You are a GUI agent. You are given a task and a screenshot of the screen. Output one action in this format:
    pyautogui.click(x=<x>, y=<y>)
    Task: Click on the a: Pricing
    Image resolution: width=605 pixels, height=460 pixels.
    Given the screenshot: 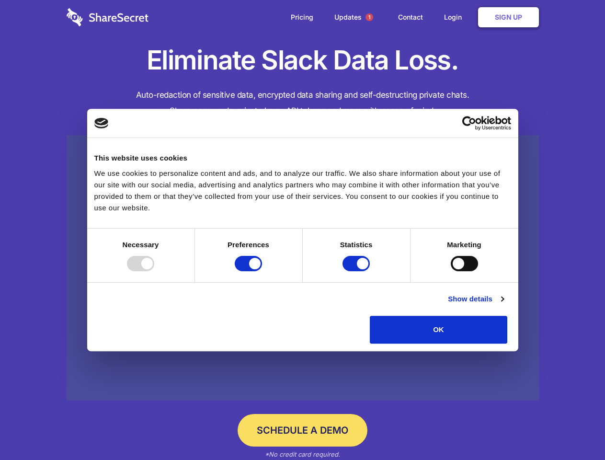 What is the action you would take?
    pyautogui.click(x=302, y=17)
    